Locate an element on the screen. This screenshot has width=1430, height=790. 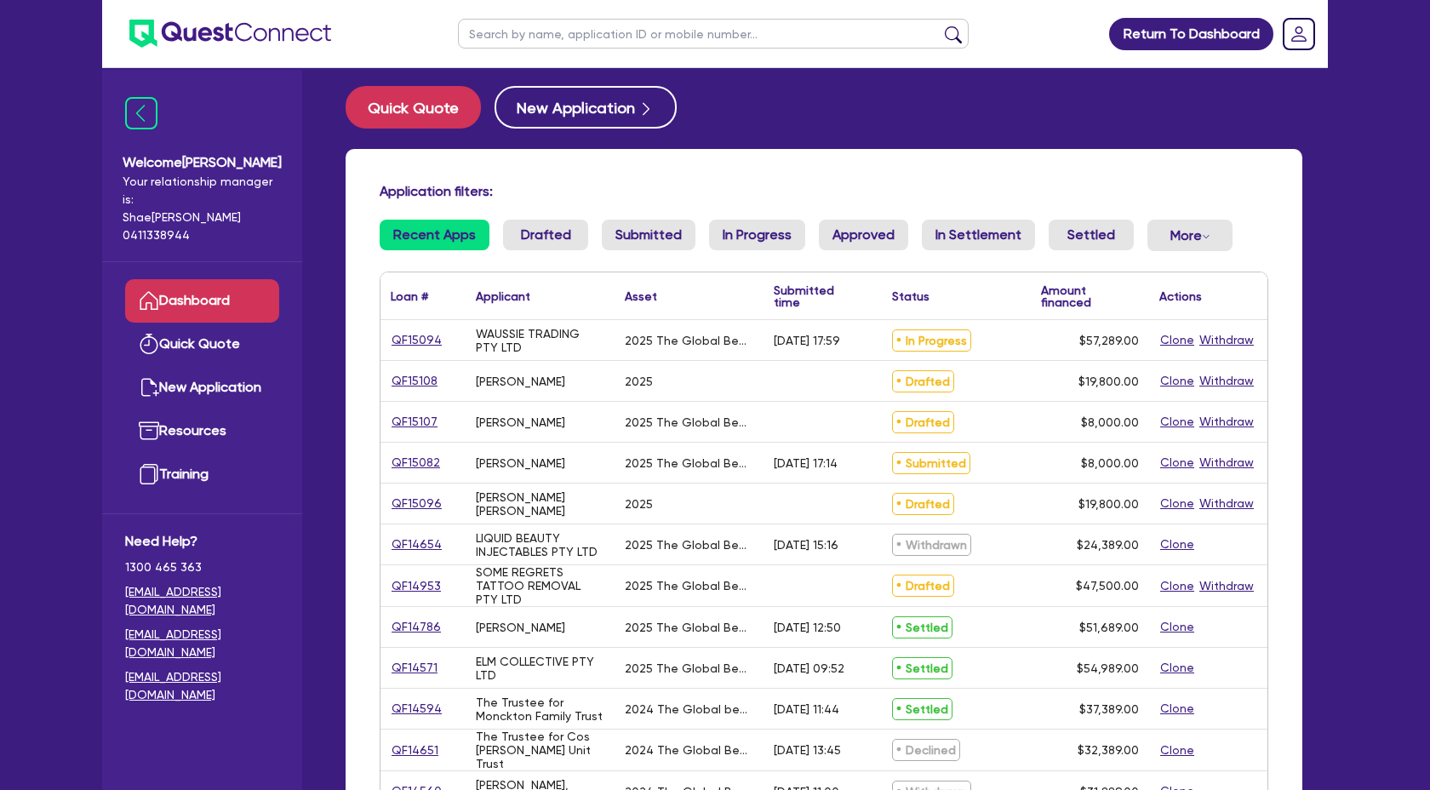
a: In Progress is located at coordinates (757, 235).